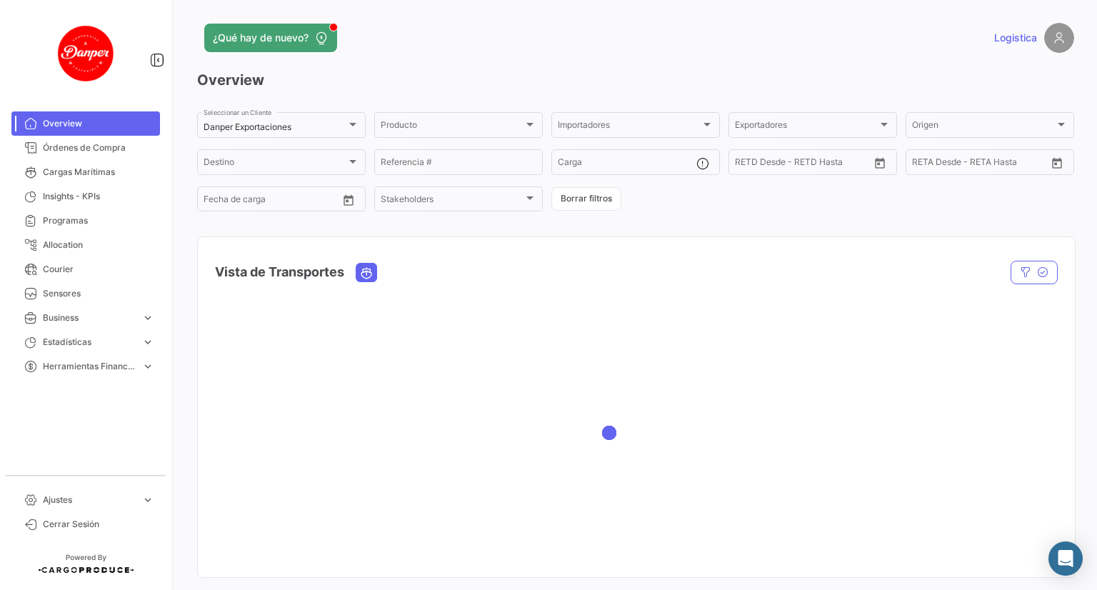 The image size is (1097, 590). I want to click on h4: Vista de Transportes, so click(279, 272).